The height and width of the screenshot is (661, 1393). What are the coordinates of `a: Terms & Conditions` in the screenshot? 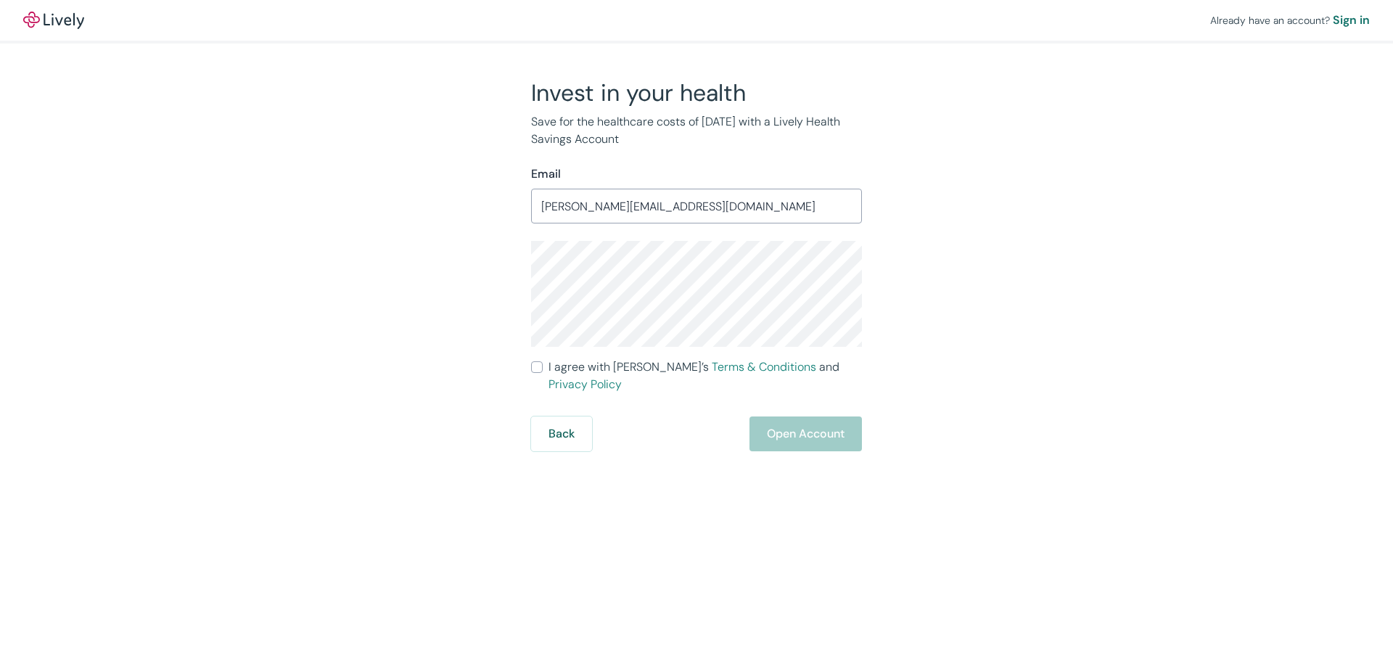 It's located at (764, 367).